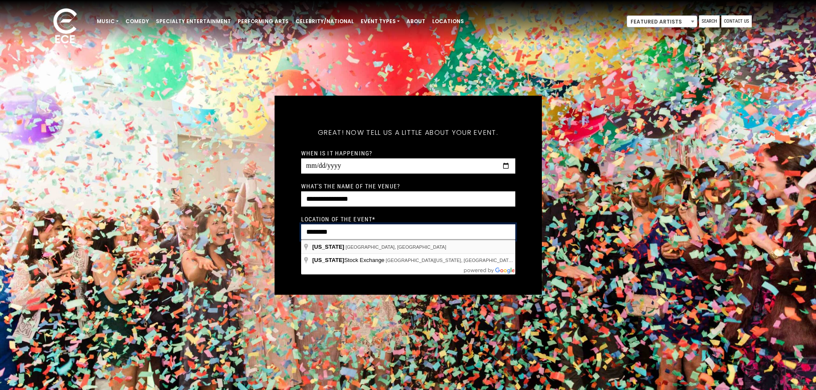 The width and height of the screenshot is (816, 390). Describe the element at coordinates (736, 21) in the screenshot. I see `a: Contact Us` at that location.